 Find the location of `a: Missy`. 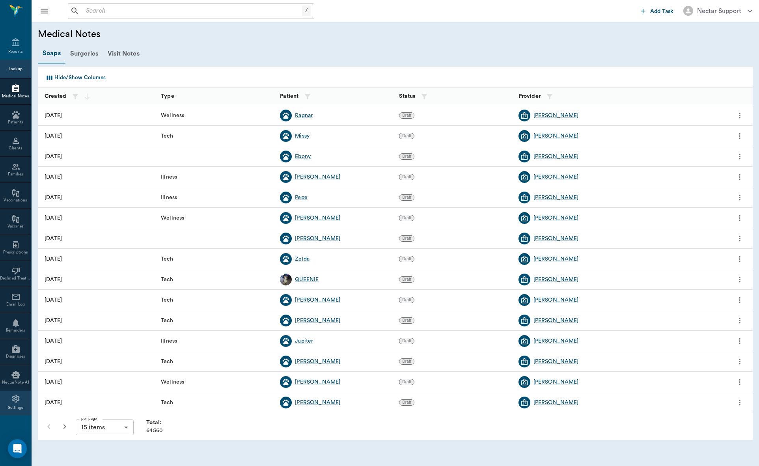

a: Missy is located at coordinates (302, 136).